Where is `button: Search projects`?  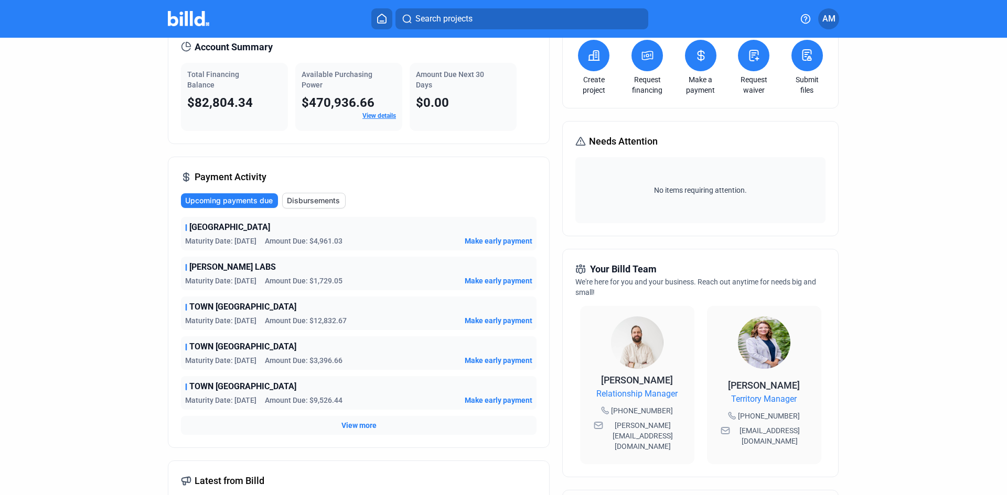
button: Search projects is located at coordinates (522, 19).